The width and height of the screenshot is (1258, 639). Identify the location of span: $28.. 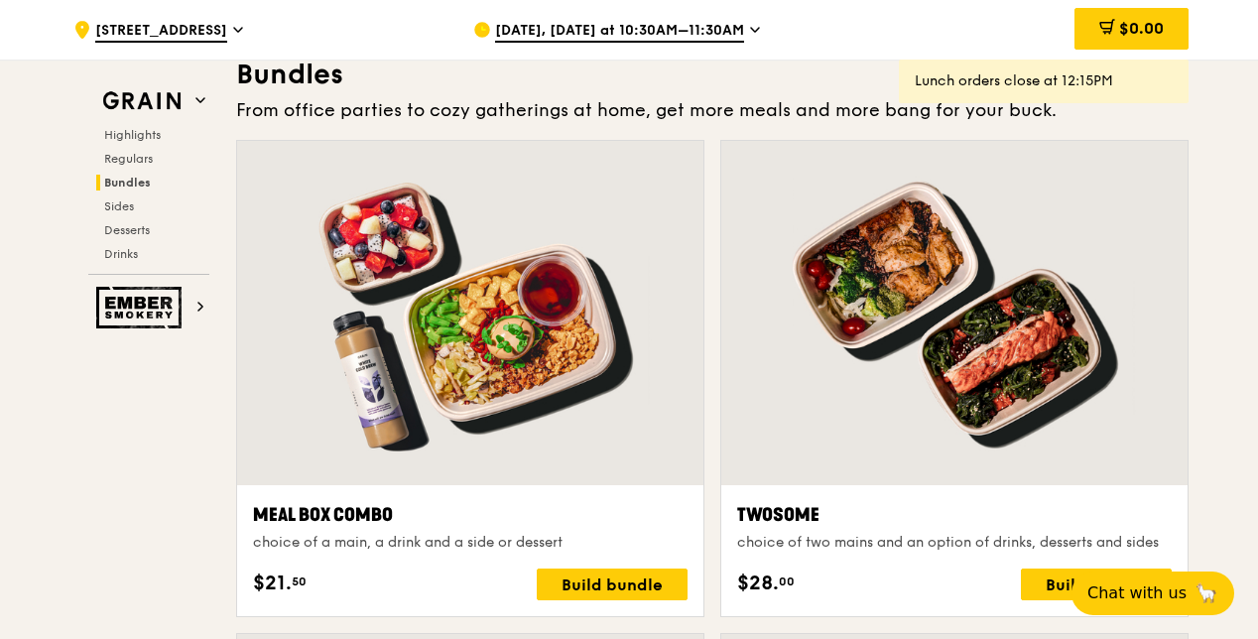
(758, 583).